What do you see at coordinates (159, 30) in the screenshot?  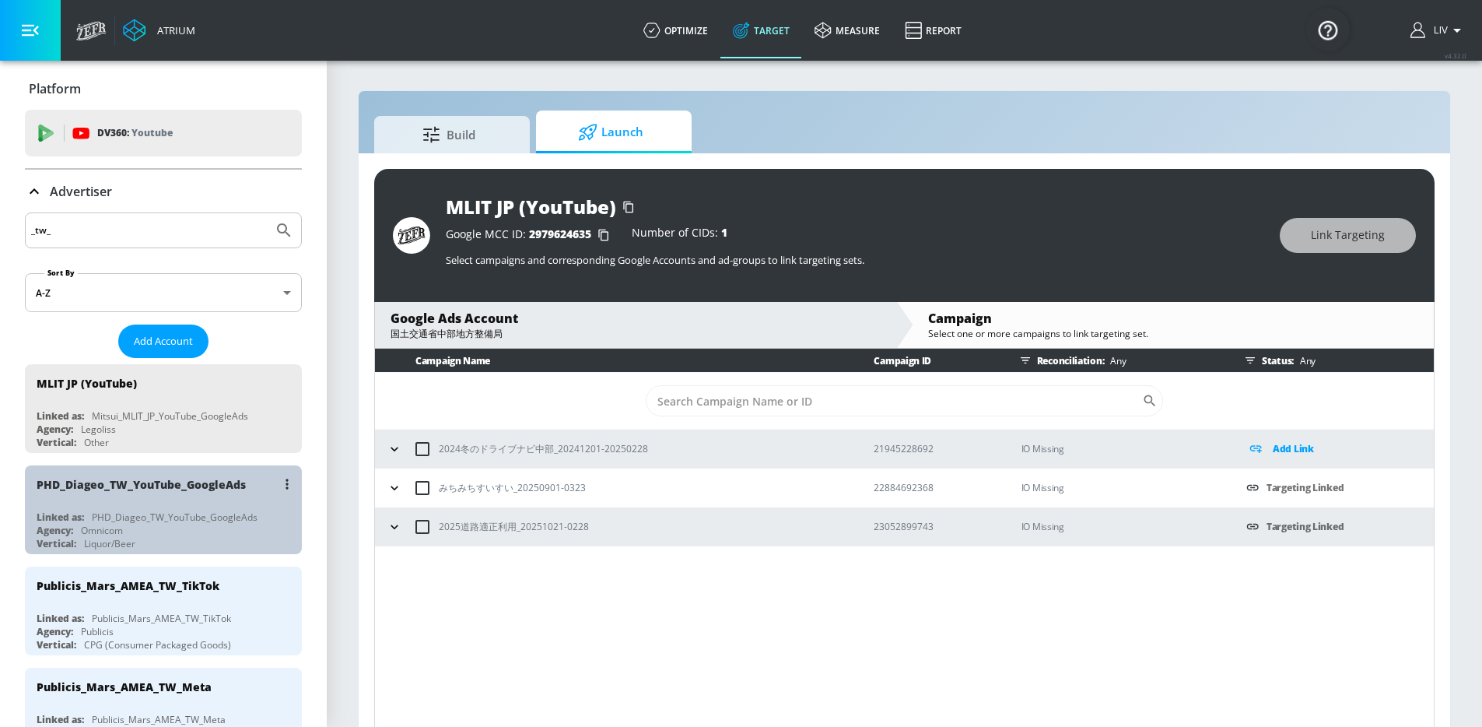 I see `a: Atrium` at bounding box center [159, 30].